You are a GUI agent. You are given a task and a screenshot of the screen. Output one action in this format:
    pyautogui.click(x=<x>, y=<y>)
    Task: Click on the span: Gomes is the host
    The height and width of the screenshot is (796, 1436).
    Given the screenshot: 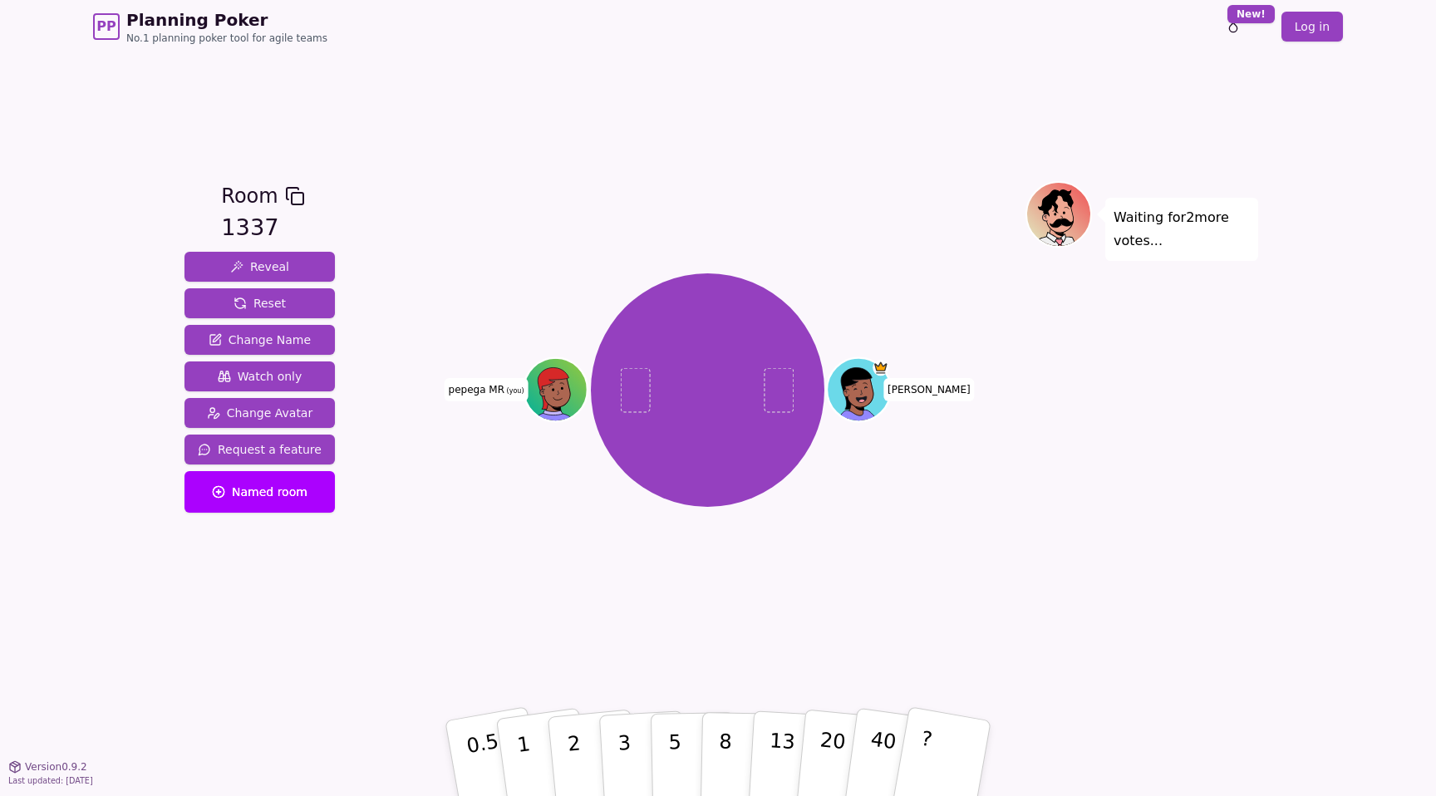 What is the action you would take?
    pyautogui.click(x=881, y=367)
    